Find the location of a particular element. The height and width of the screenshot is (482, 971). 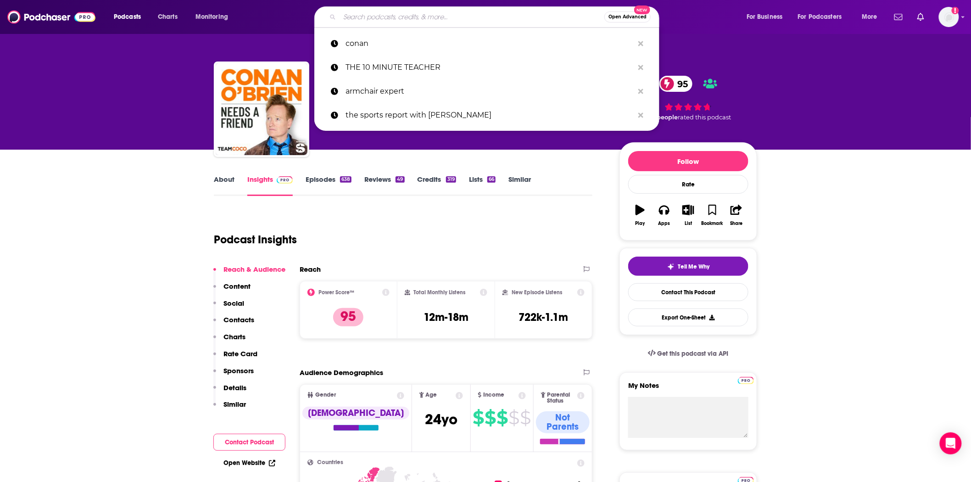

a: Charts is located at coordinates (168, 17).